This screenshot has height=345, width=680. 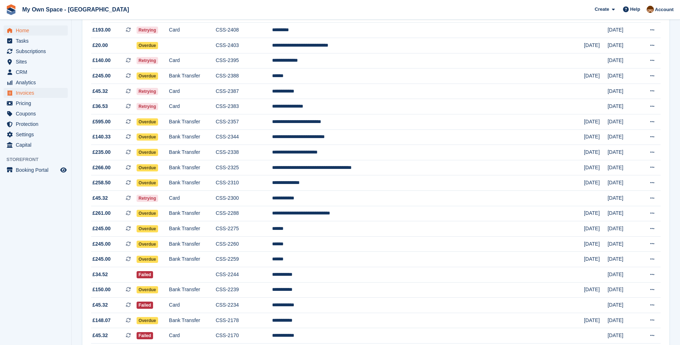 What do you see at coordinates (100, 45) in the screenshot?
I see `span: £20.00` at bounding box center [100, 45].